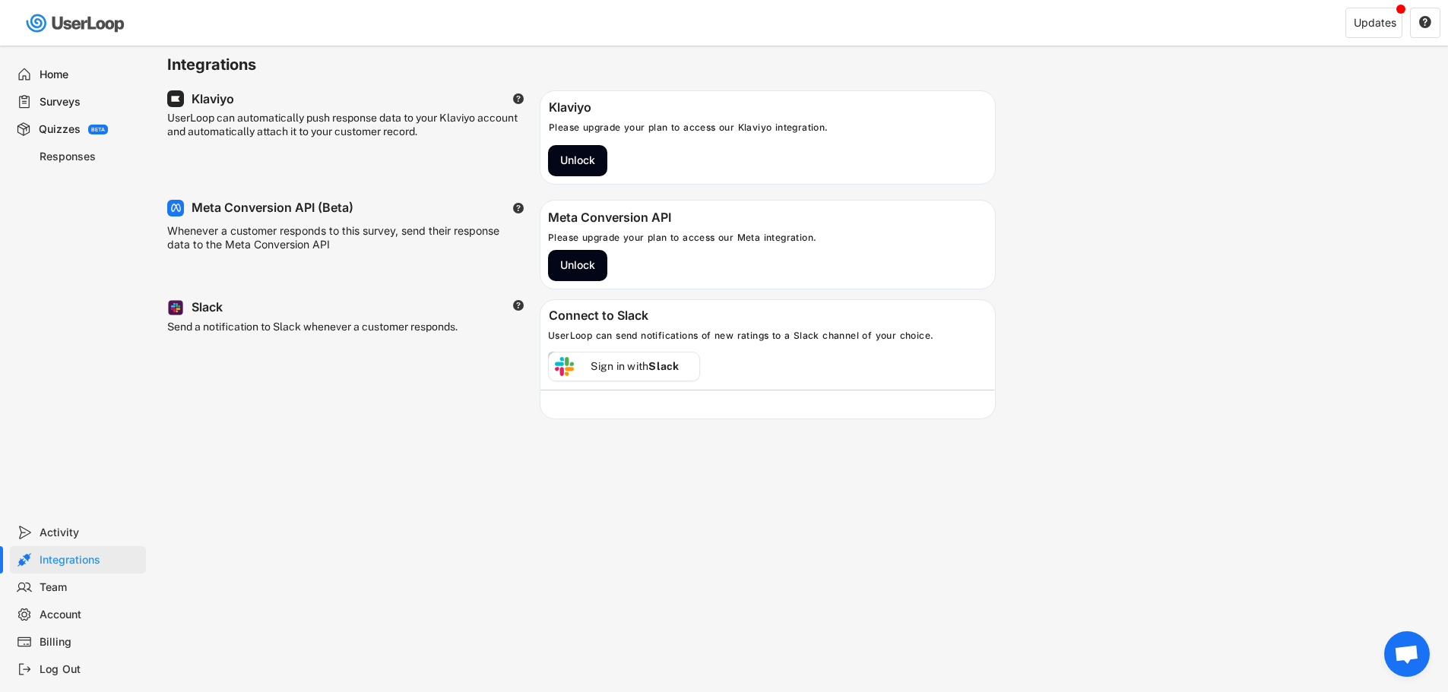  I want to click on div: Connect to Slack, so click(768, 317).